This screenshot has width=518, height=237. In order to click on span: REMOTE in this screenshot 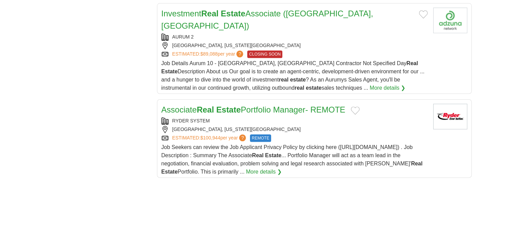, I will do `click(260, 138)`.